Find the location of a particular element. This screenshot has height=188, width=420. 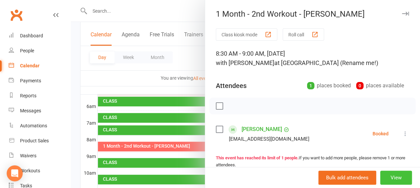

a: Workouts is located at coordinates (39, 171).